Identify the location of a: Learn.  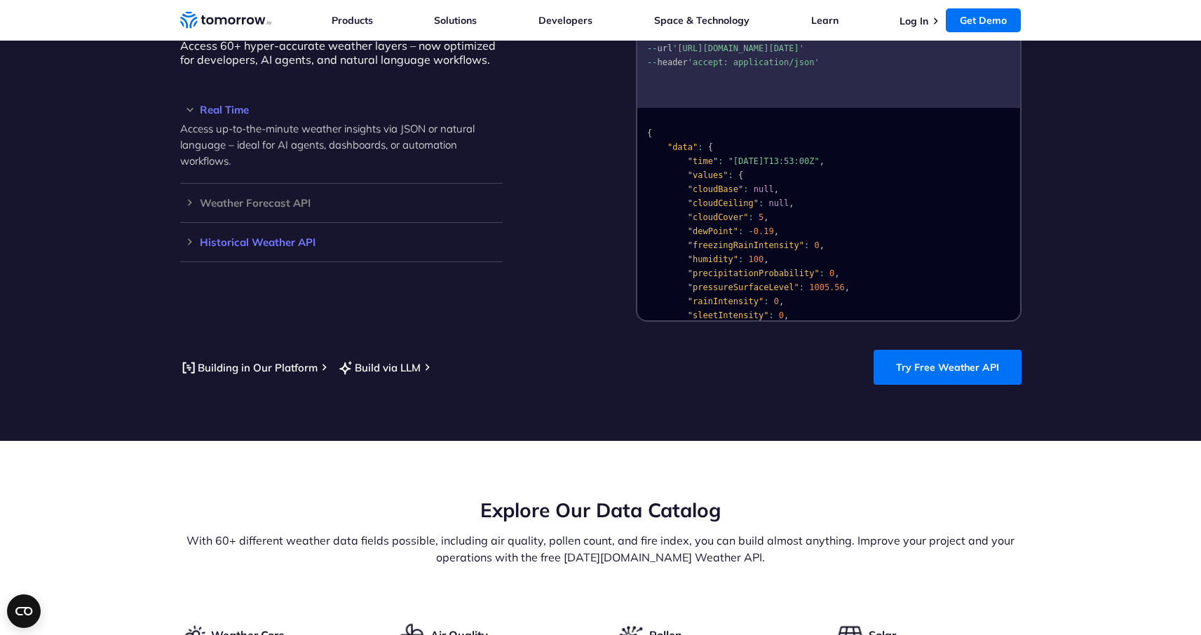
(824, 20).